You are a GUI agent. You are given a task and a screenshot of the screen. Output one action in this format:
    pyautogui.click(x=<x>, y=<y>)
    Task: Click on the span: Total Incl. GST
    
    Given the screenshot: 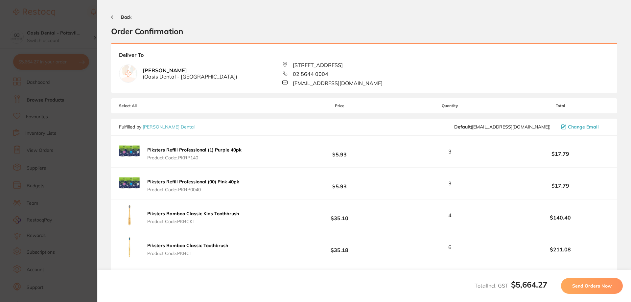 What is the action you would take?
    pyautogui.click(x=511, y=286)
    